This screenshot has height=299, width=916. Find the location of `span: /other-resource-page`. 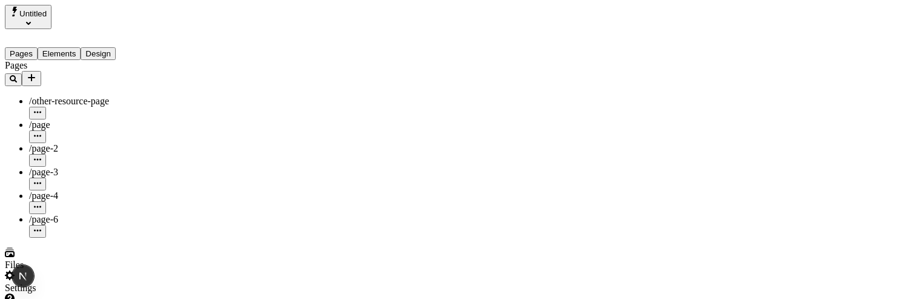

span: /other-resource-page is located at coordinates (69, 101).